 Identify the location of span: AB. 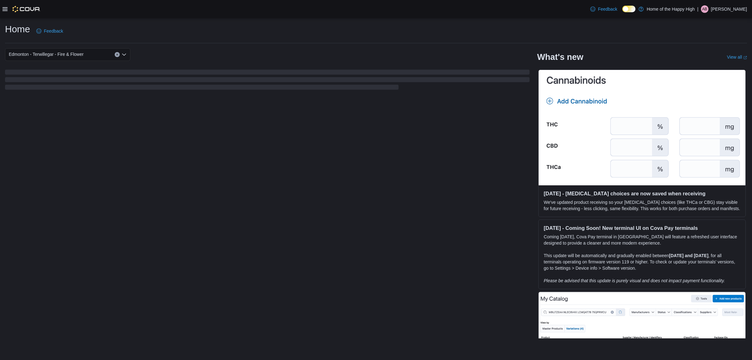
(705, 9).